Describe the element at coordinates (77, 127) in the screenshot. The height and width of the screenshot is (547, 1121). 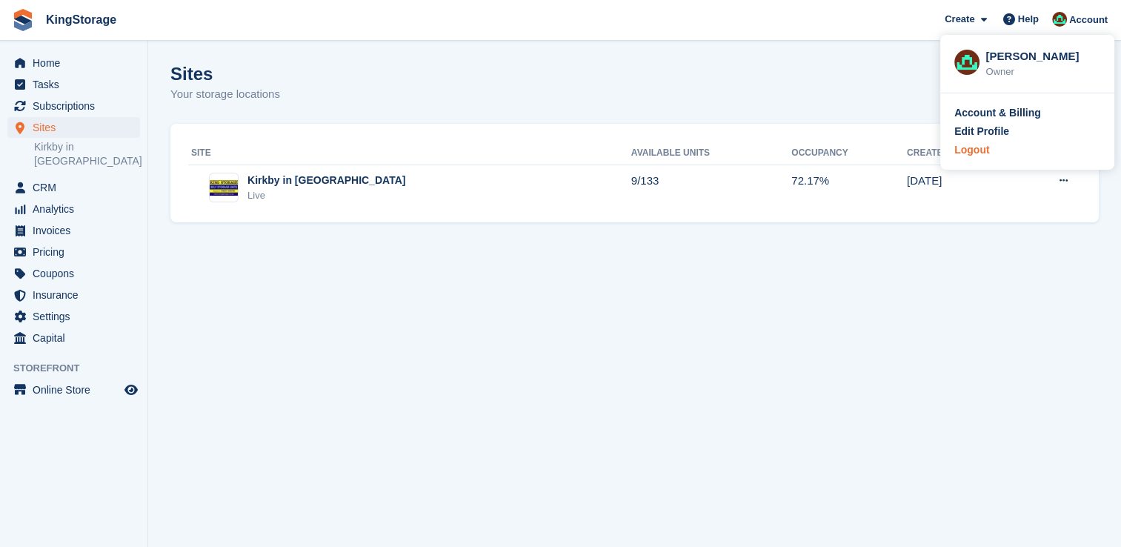
I see `span: Sites` at that location.